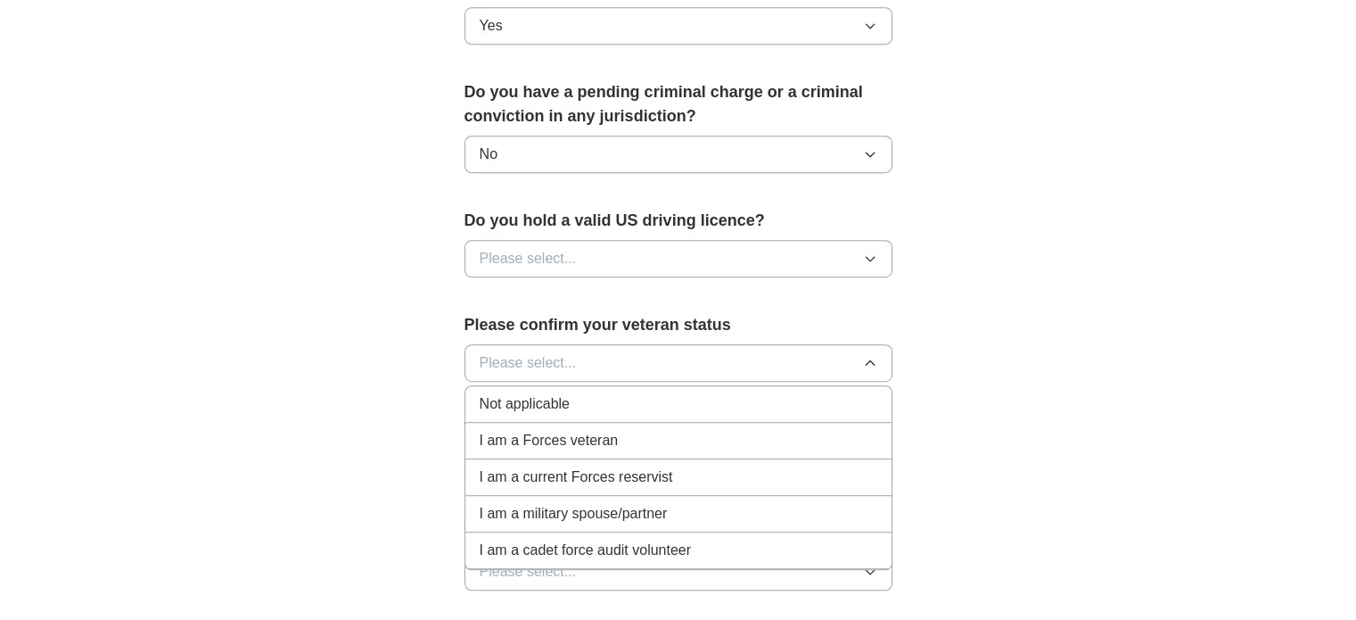 The width and height of the screenshot is (1356, 620). Describe the element at coordinates (489, 154) in the screenshot. I see `span: No` at that location.